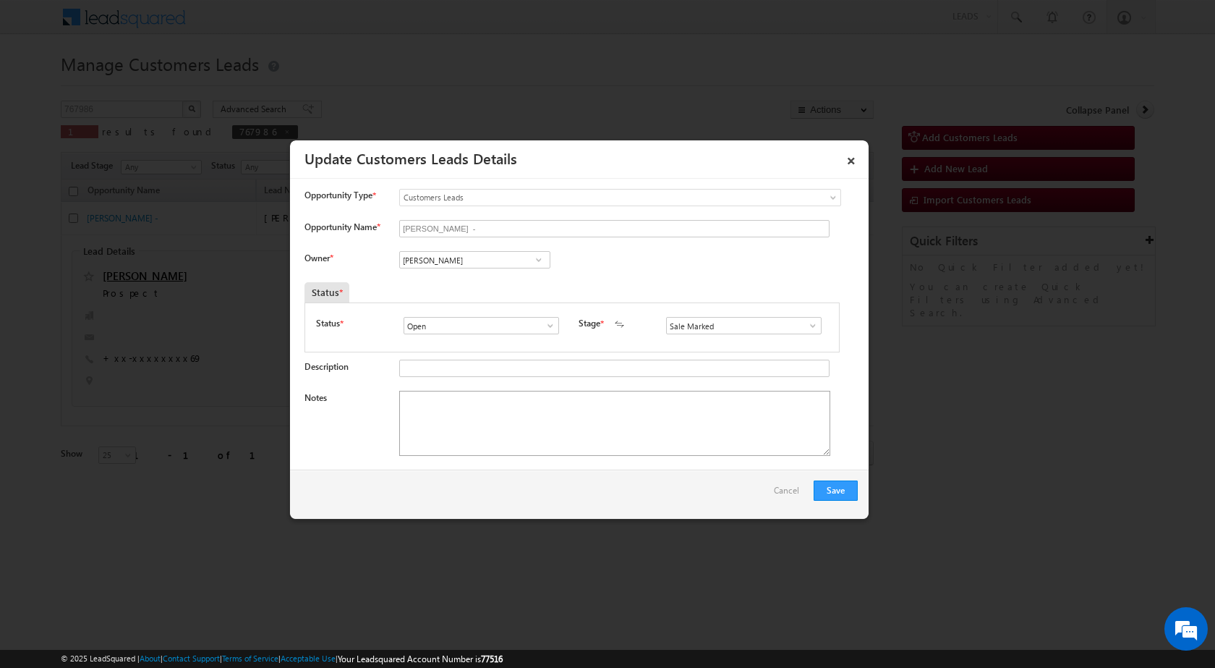 This screenshot has width=1215, height=668. I want to click on span: Customers Leads, so click(591, 197).